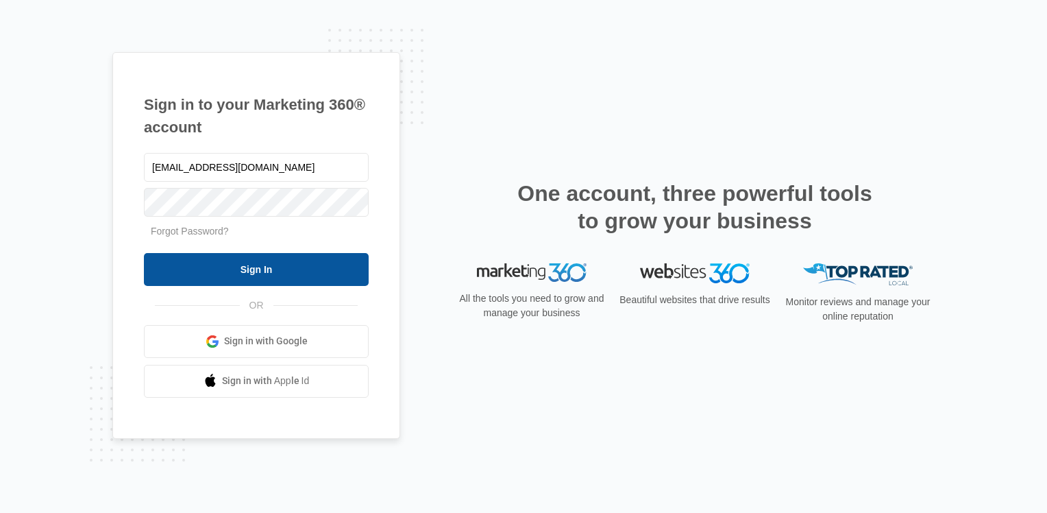  Describe the element at coordinates (266, 341) in the screenshot. I see `span: Sign in with Google` at that location.